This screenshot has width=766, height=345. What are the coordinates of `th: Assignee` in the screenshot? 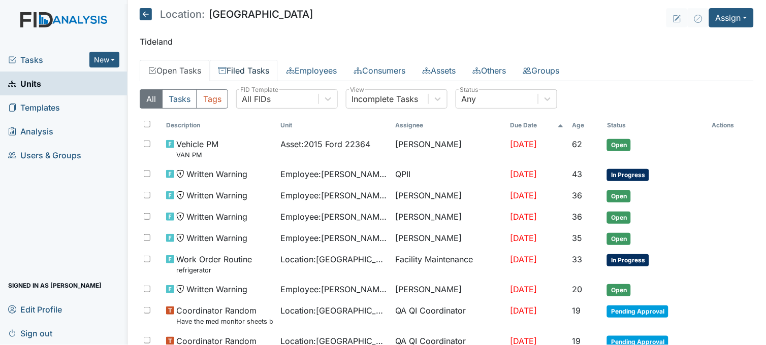 It's located at (449, 125).